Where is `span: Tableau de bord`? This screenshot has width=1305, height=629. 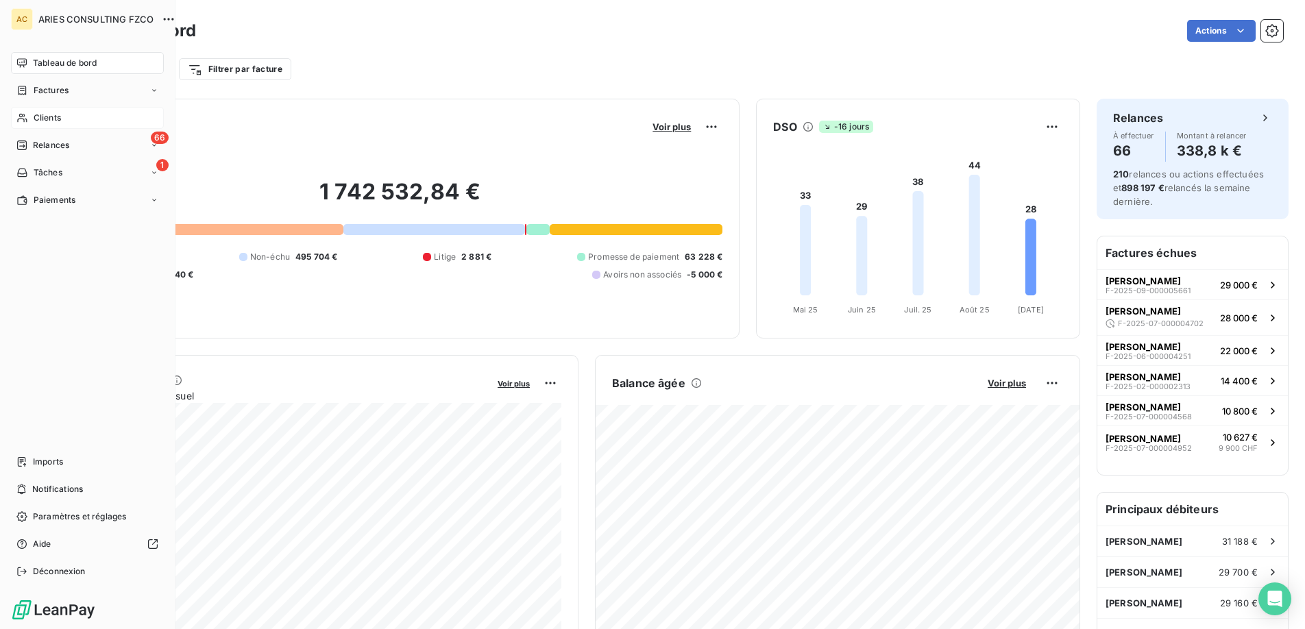
span: Tableau de bord is located at coordinates (64, 63).